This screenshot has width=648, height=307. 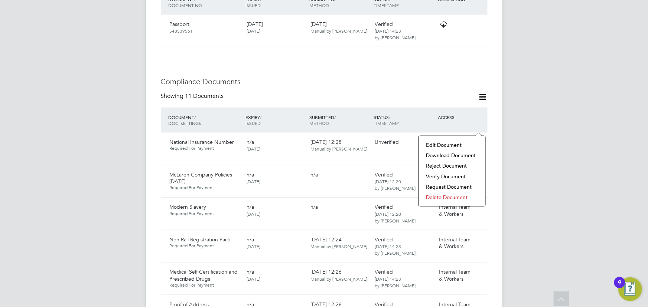 What do you see at coordinates (387, 142) in the screenshot?
I see `span: Unverified` at bounding box center [387, 142].